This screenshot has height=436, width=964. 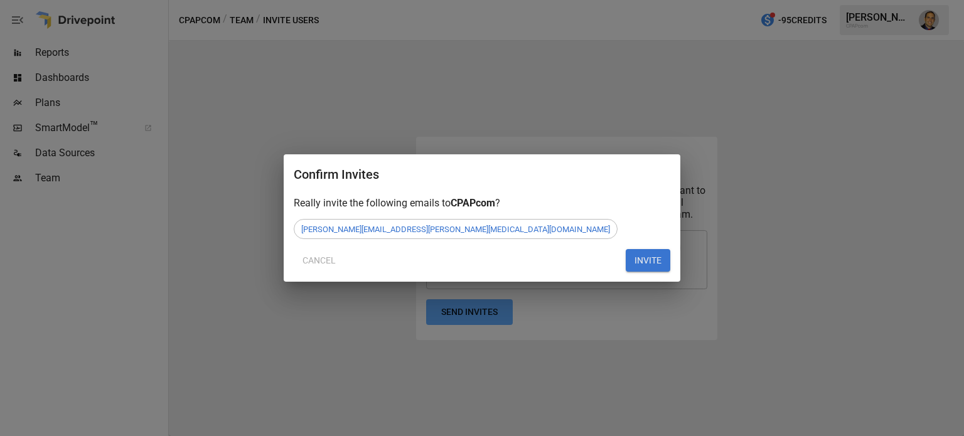 I want to click on button: INVITE, so click(x=647, y=260).